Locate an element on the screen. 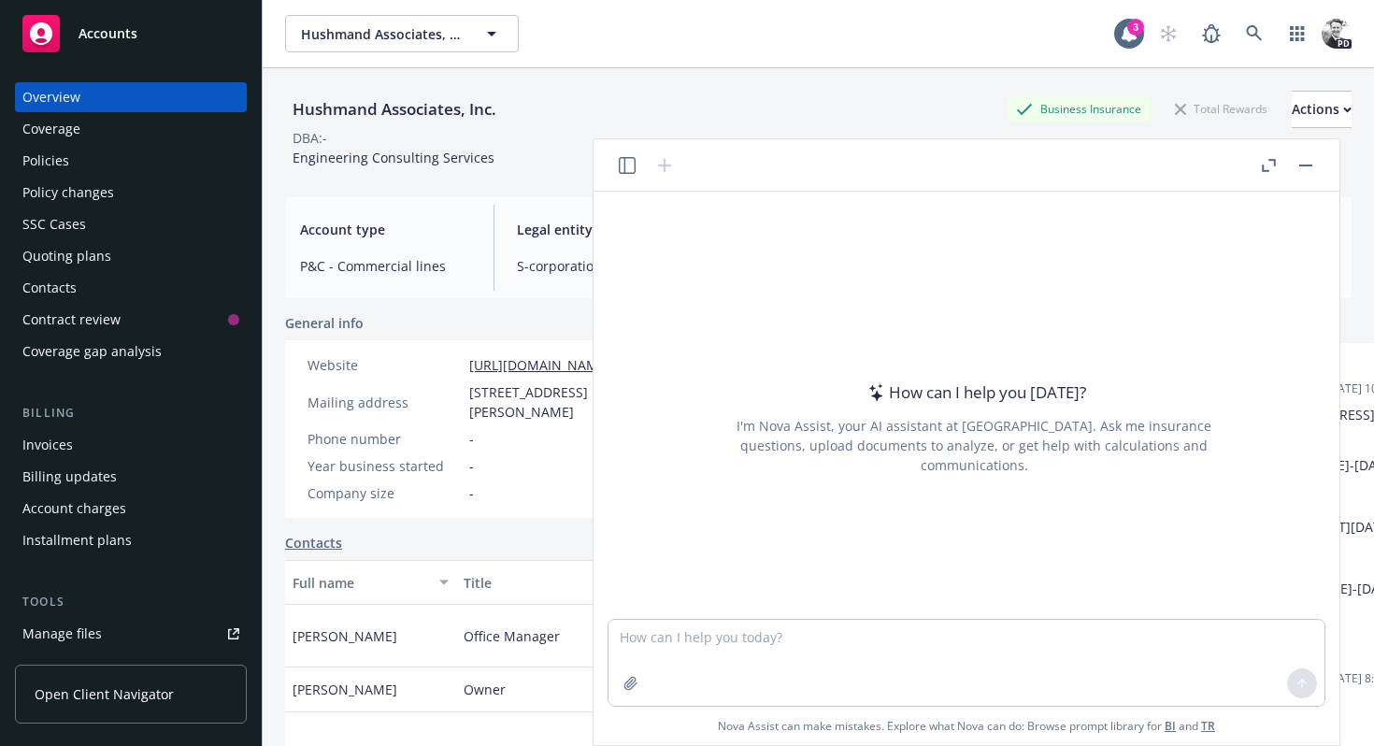 The image size is (1374, 746). a: Quoting plans is located at coordinates (131, 256).